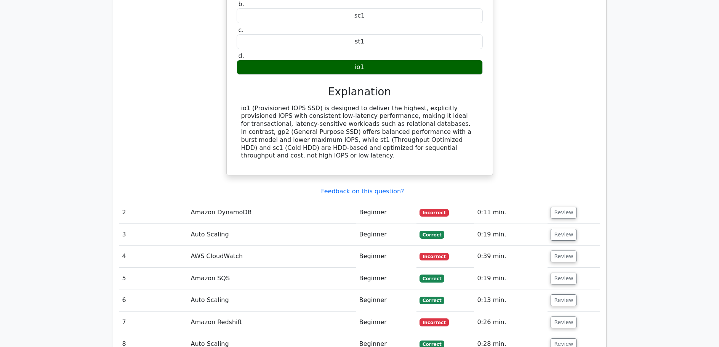  What do you see at coordinates (154, 212) in the screenshot?
I see `td: 2` at bounding box center [154, 212].